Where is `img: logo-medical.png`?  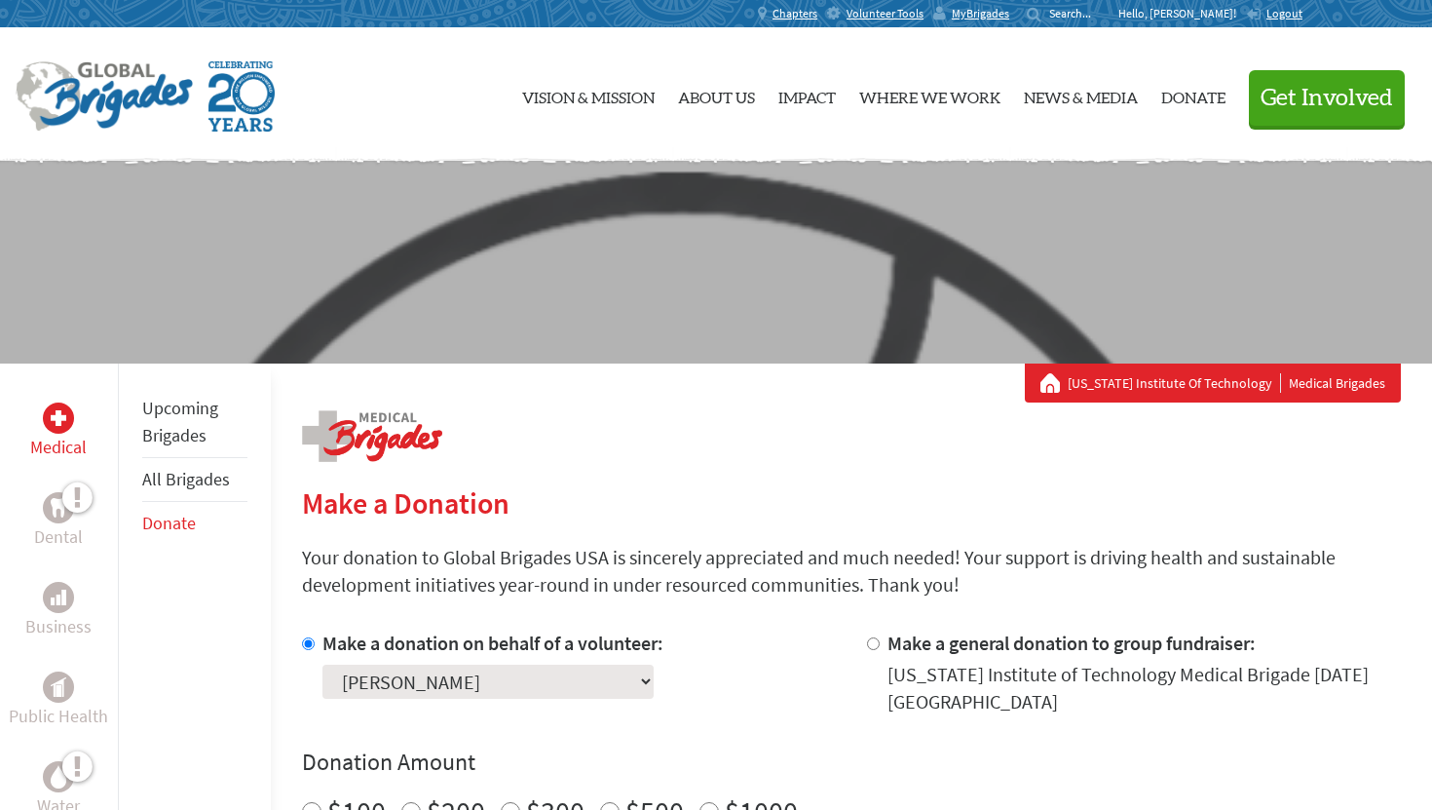 img: logo-medical.png is located at coordinates (372, 435).